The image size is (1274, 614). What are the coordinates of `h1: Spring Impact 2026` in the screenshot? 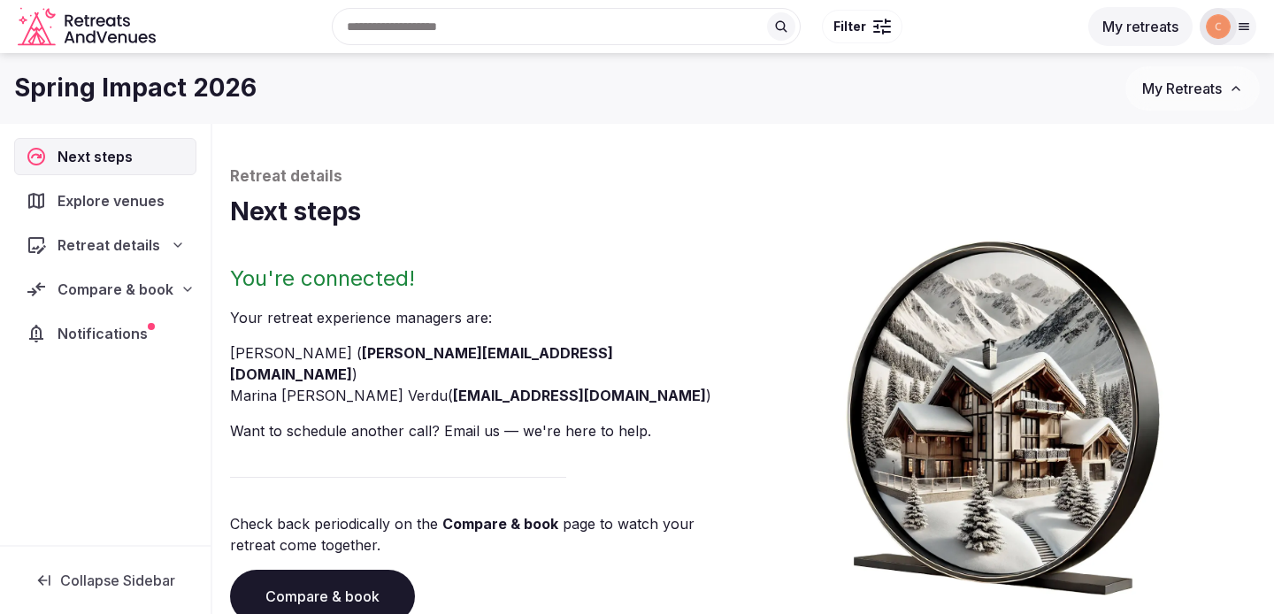 It's located at (135, 88).